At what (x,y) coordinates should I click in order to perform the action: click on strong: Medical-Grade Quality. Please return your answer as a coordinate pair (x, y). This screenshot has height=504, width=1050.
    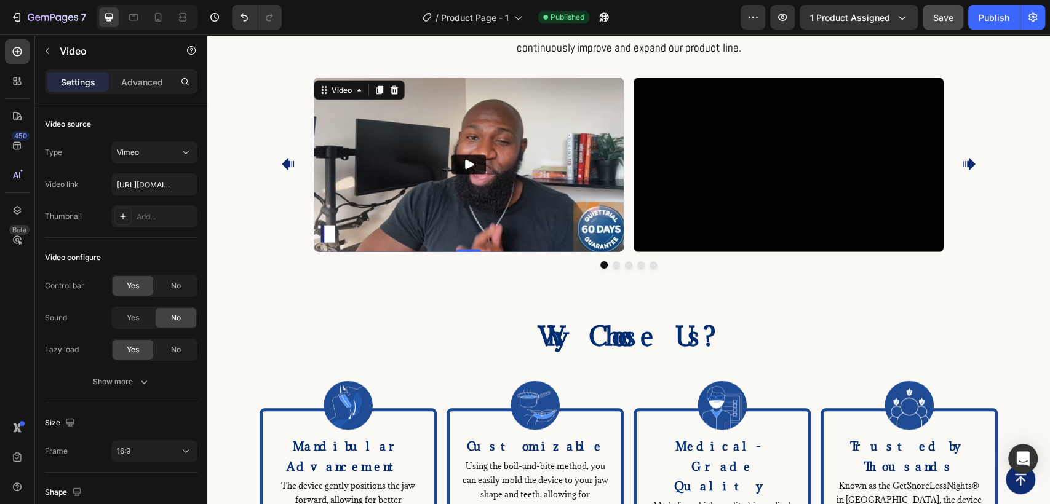
    Looking at the image, I should click on (515, 431).